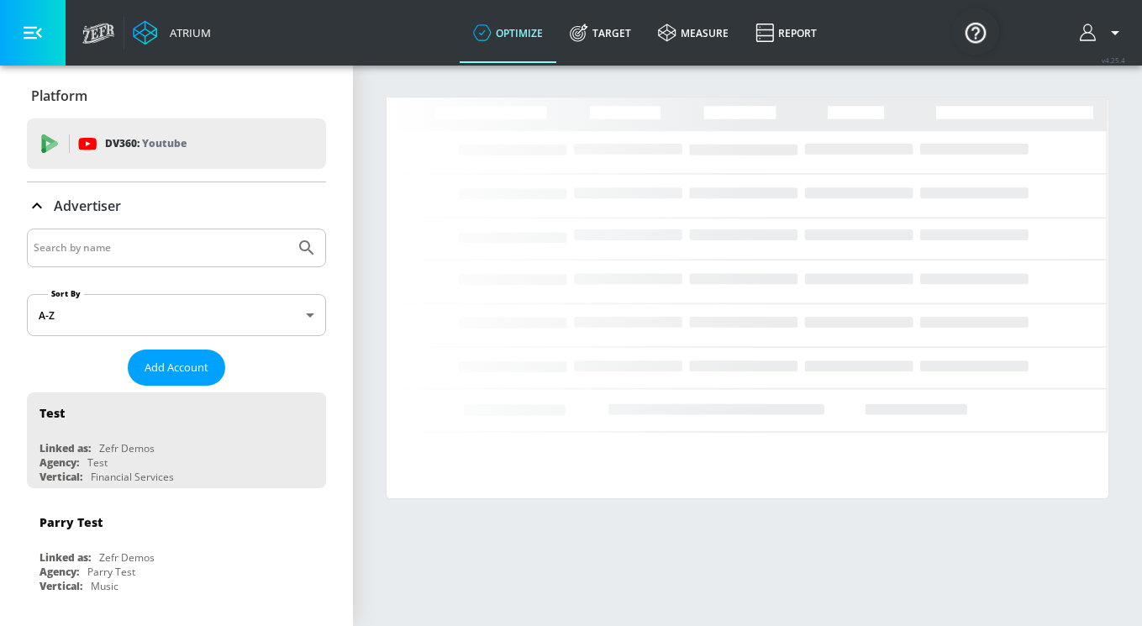 This screenshot has height=626, width=1142. What do you see at coordinates (87, 206) in the screenshot?
I see `p: Advertiser` at bounding box center [87, 206].